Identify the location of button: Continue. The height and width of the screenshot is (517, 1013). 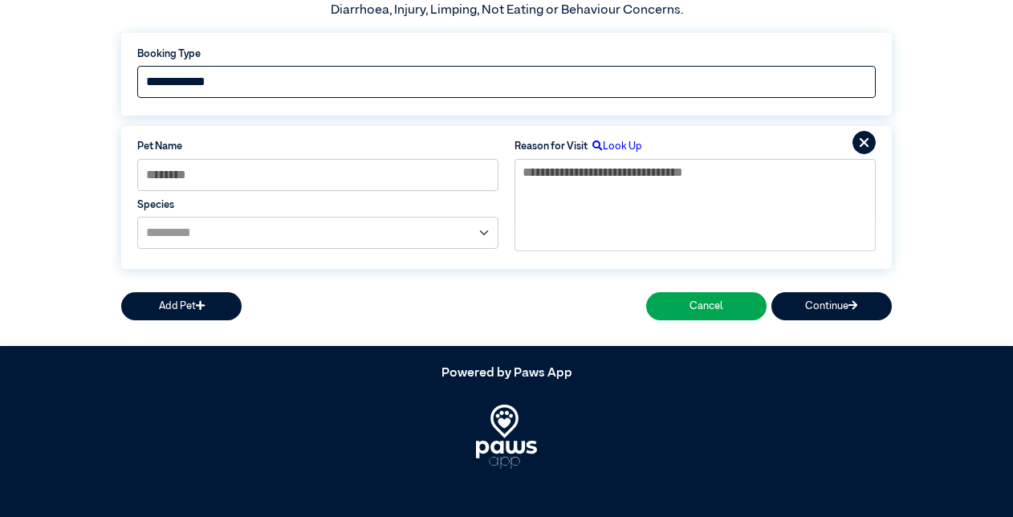
(832, 306).